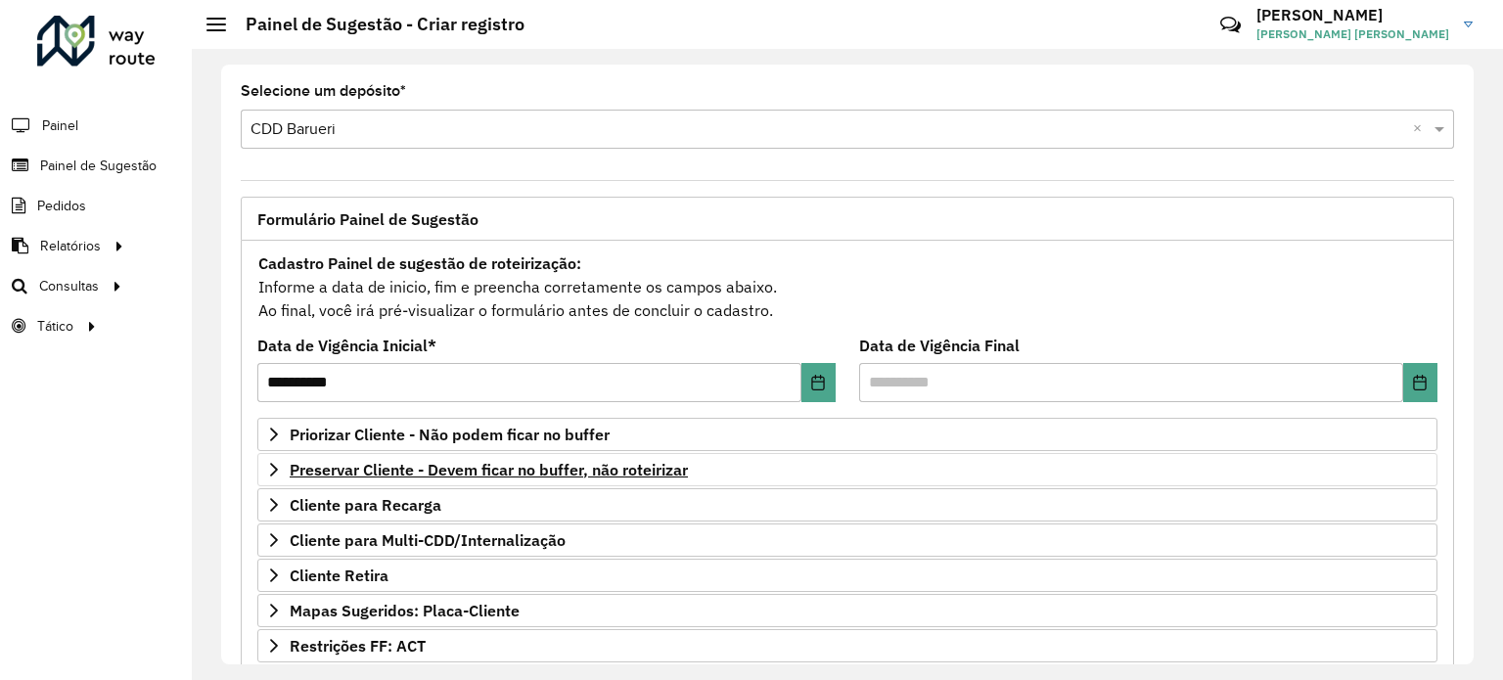  What do you see at coordinates (847, 470) in the screenshot?
I see `a: Preservar Cliente - Devem ficar no buffer, não roteirizar` at bounding box center [847, 470].